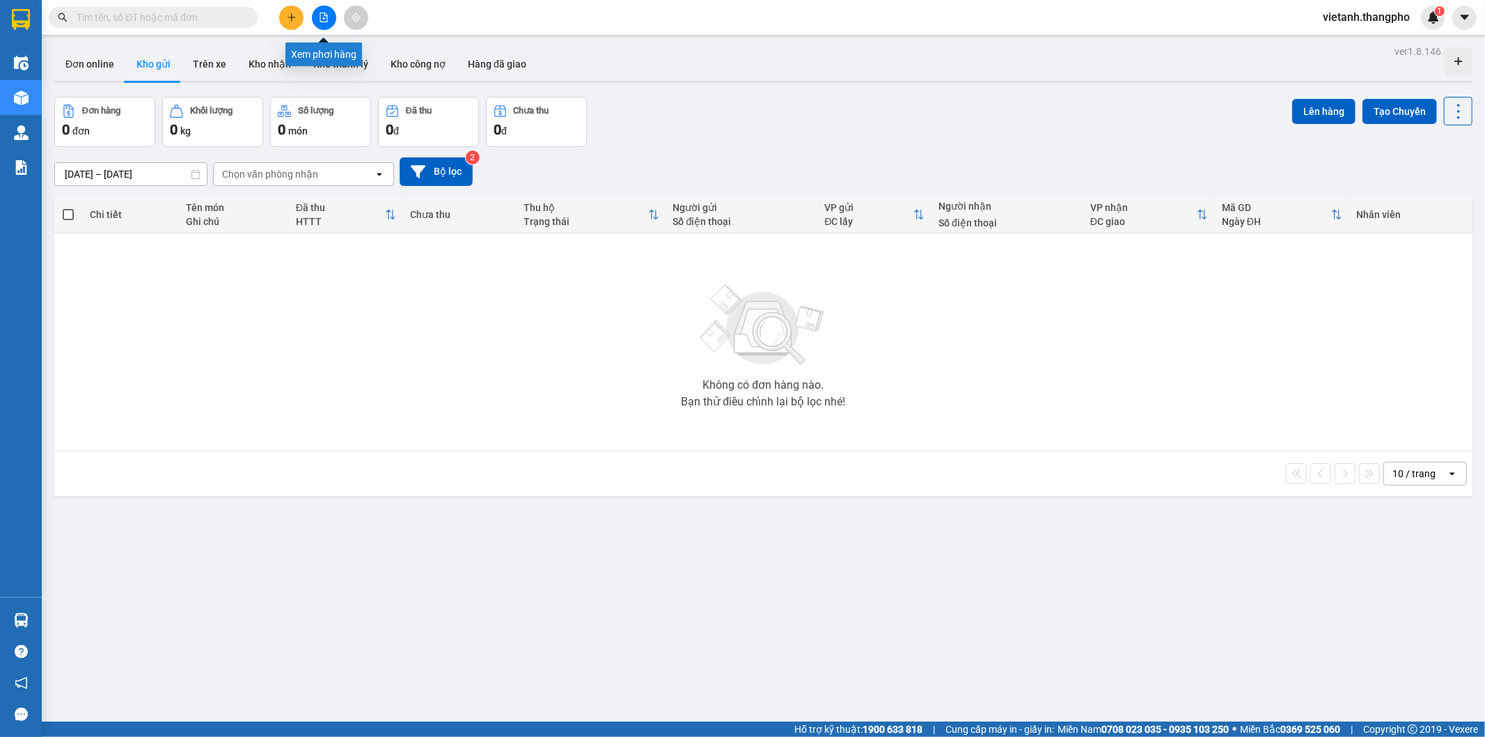 This screenshot has height=737, width=1485. What do you see at coordinates (418, 64) in the screenshot?
I see `button: Kho công nợ` at bounding box center [418, 64].